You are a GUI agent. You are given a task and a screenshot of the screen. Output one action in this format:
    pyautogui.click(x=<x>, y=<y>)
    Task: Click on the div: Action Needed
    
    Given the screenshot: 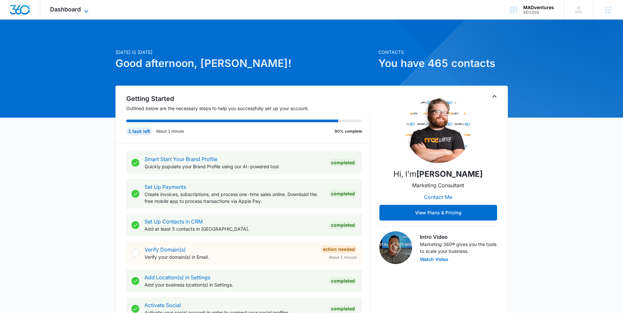 What is the action you would take?
    pyautogui.click(x=339, y=249)
    